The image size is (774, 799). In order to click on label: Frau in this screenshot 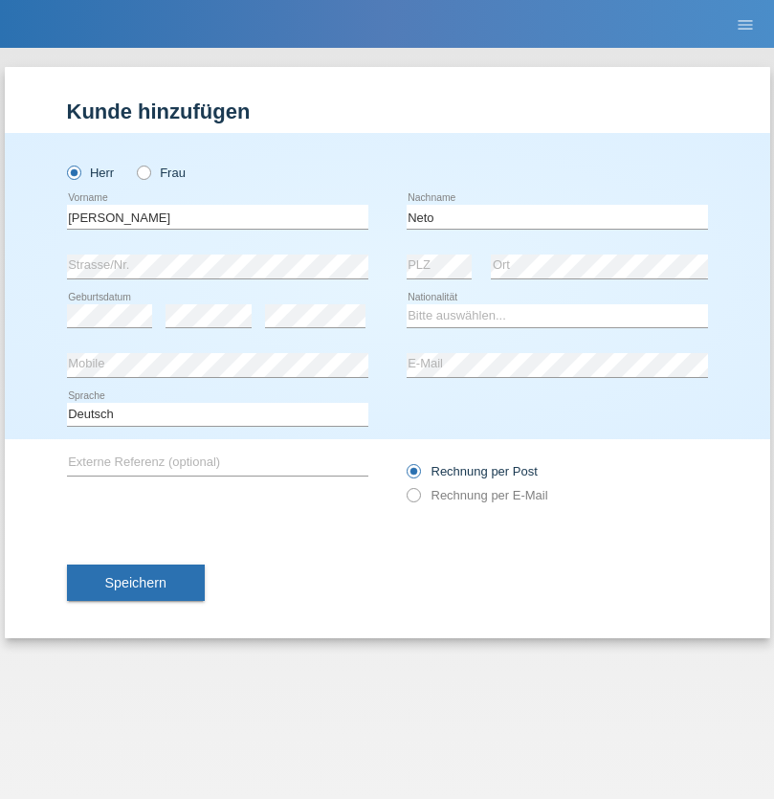, I will do `click(161, 172)`.